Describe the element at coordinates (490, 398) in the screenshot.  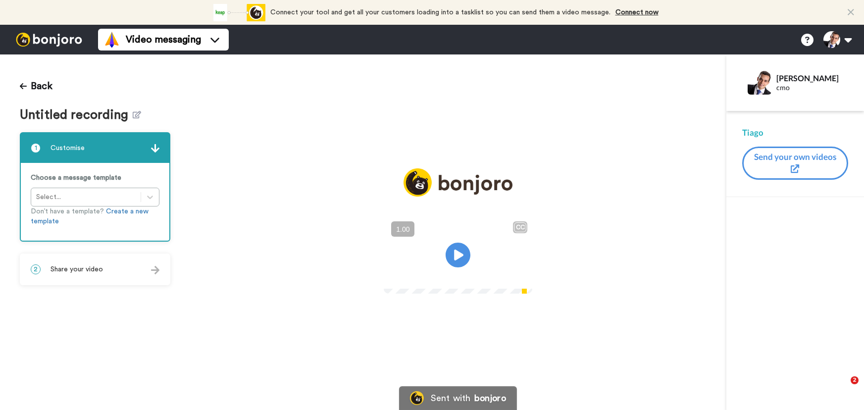
I see `div: bonjoro` at that location.